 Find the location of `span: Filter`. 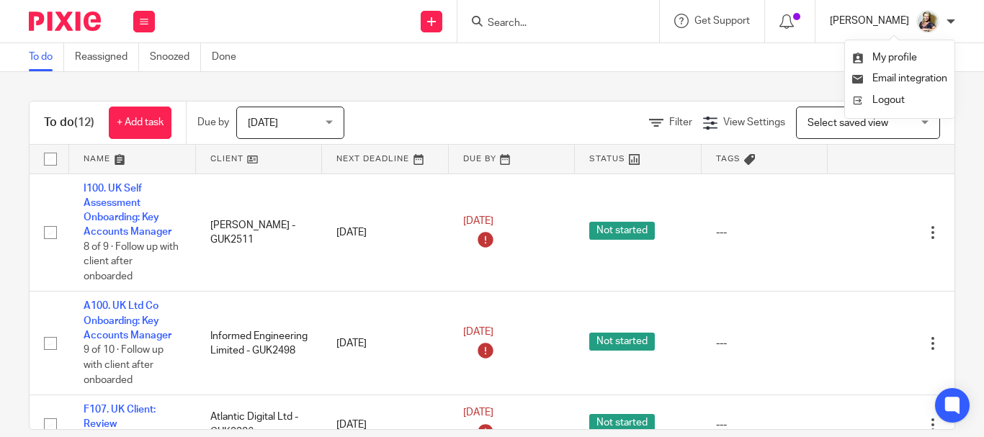

span: Filter is located at coordinates (681, 122).